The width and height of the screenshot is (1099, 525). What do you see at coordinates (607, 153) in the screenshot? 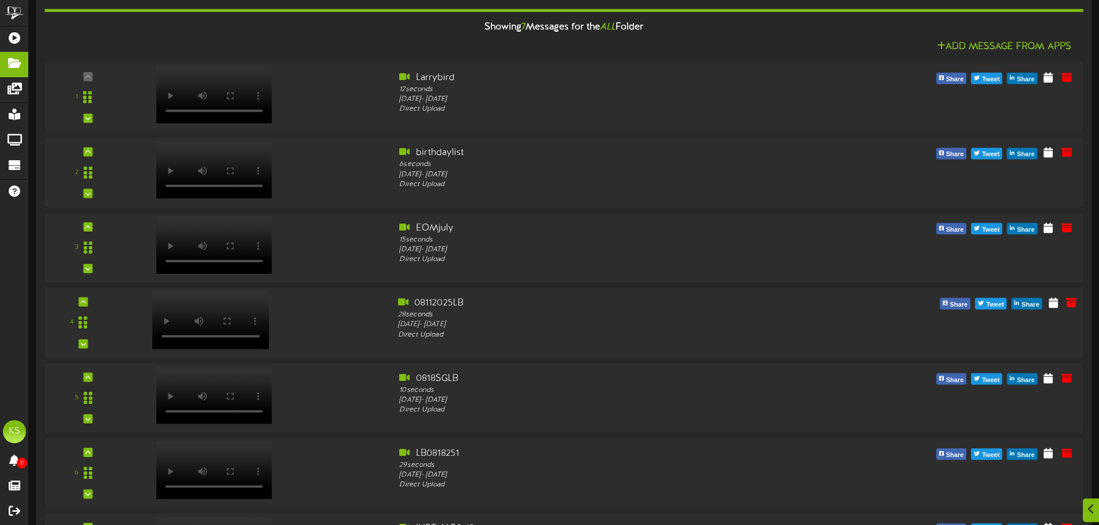
I see `div: birthdaylist` at bounding box center [607, 153].